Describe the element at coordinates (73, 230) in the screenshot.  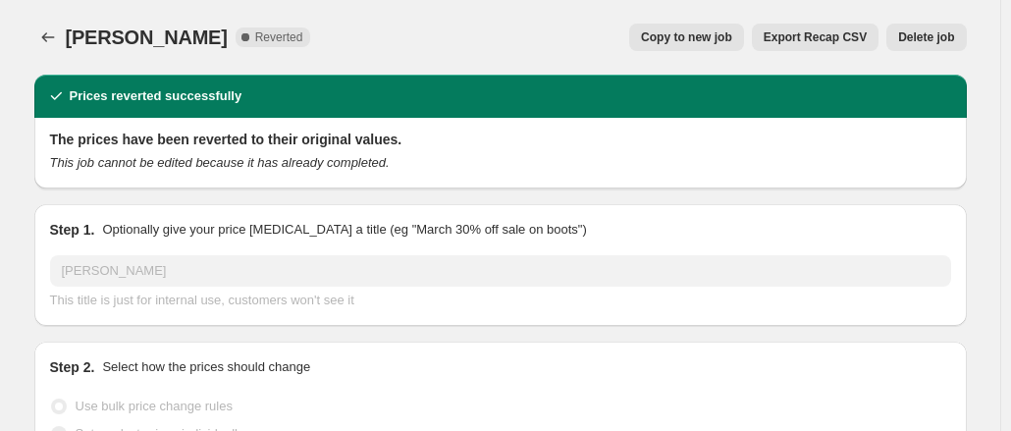
I see `h2: Step 1.` at that location.